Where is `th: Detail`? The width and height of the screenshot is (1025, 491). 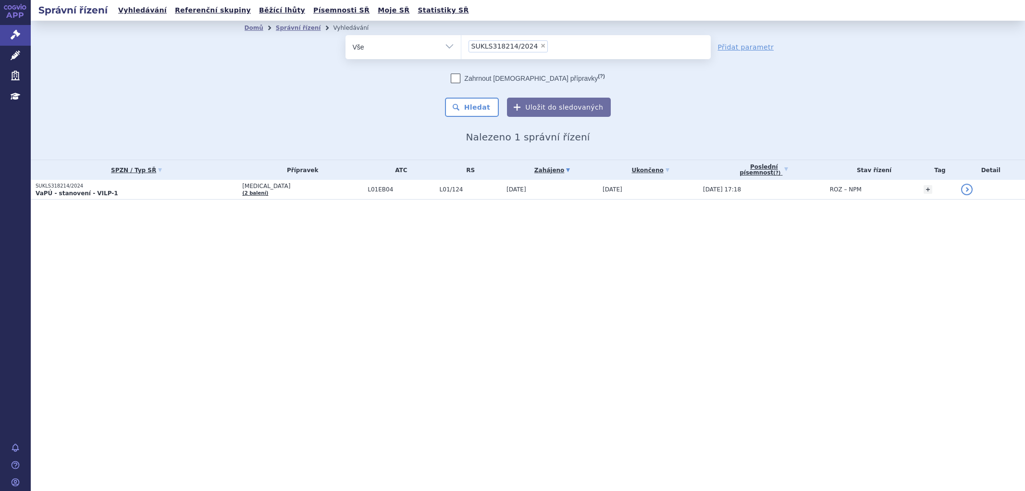
th: Detail is located at coordinates (991, 170).